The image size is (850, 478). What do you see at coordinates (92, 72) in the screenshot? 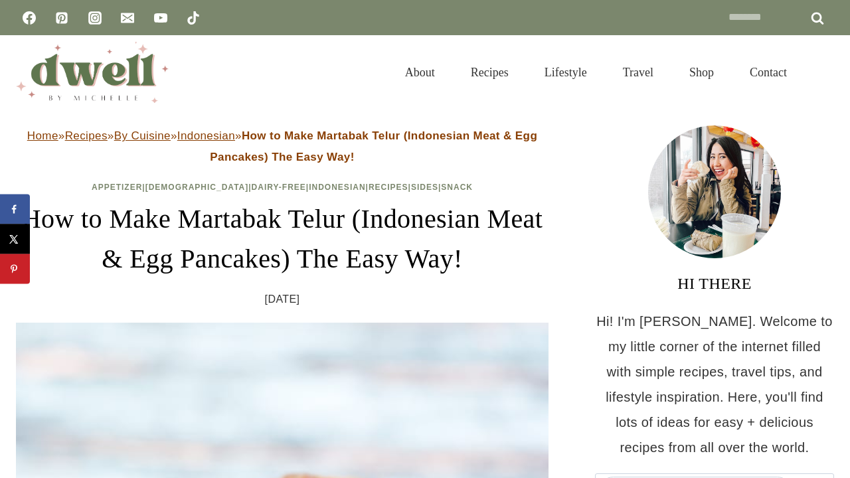
I see `img: DWELL by michelle` at bounding box center [92, 72].